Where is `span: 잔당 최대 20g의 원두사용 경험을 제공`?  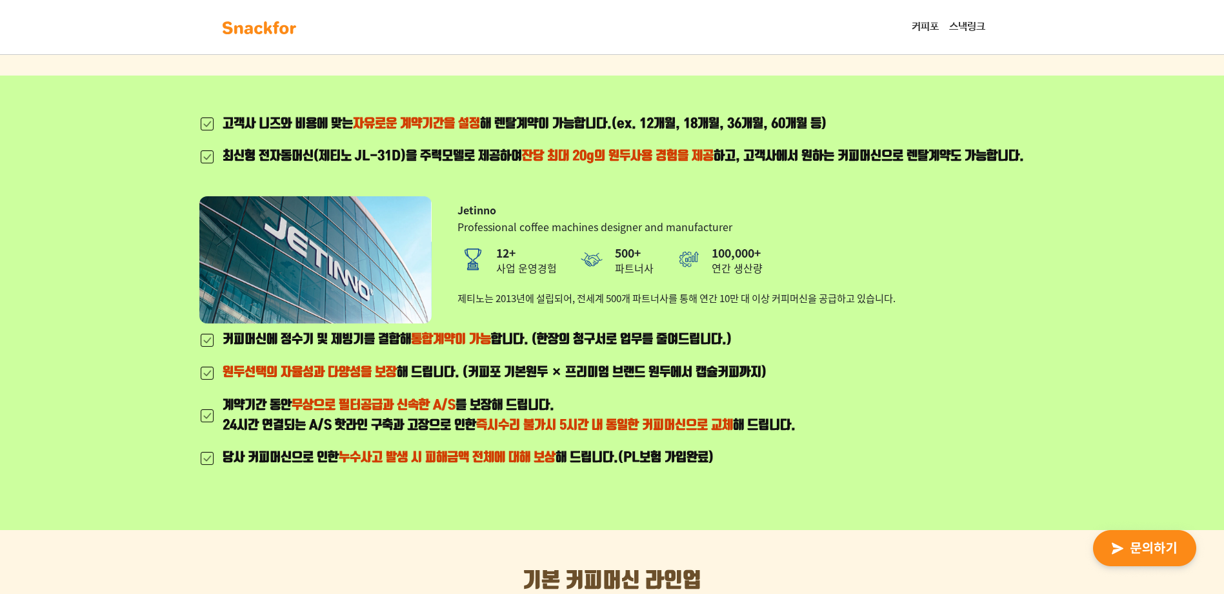
span: 잔당 최대 20g의 원두사용 경험을 제공 is located at coordinates (617, 156).